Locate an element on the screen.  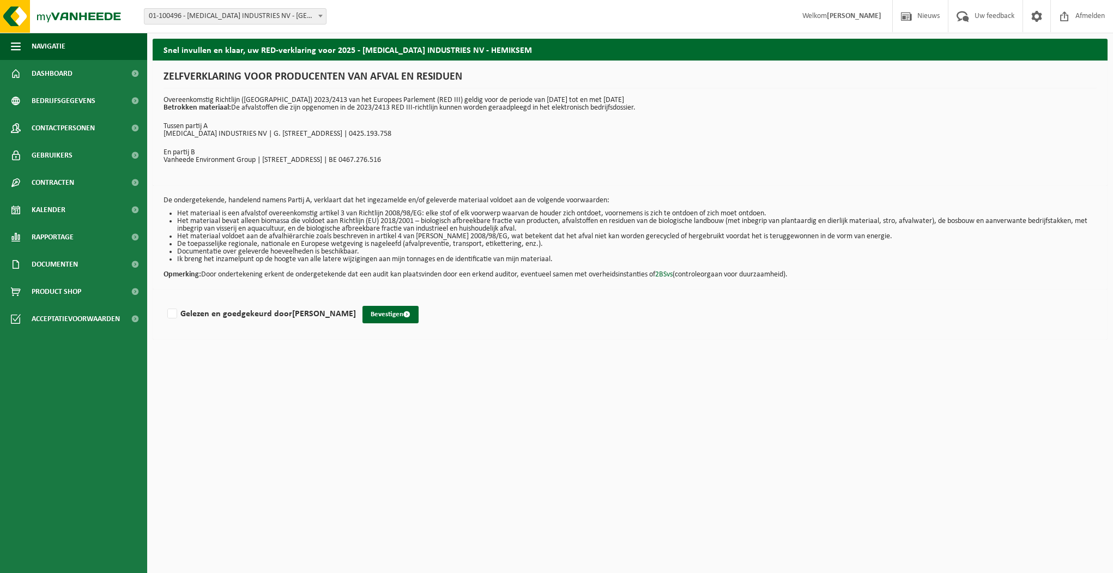
p: Door ondertekening erkent de ondergetekende dat een audit kan plaatsvinden door een erkend audito... is located at coordinates (630, 271).